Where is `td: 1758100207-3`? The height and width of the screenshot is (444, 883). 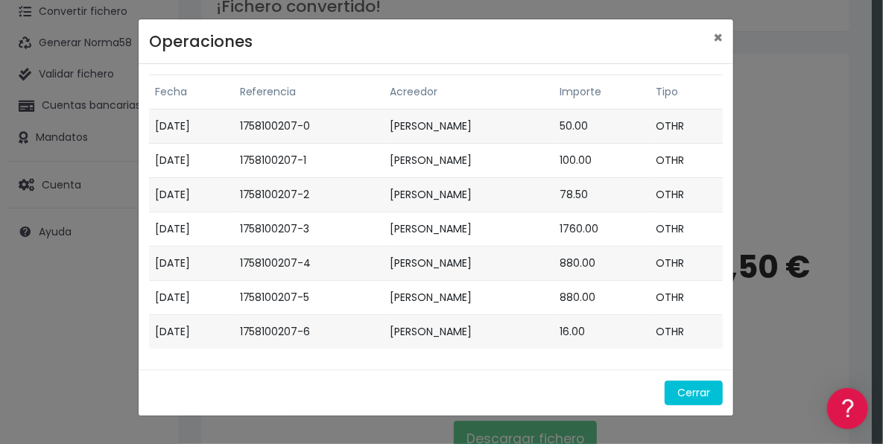
td: 1758100207-3 is located at coordinates (309, 229).